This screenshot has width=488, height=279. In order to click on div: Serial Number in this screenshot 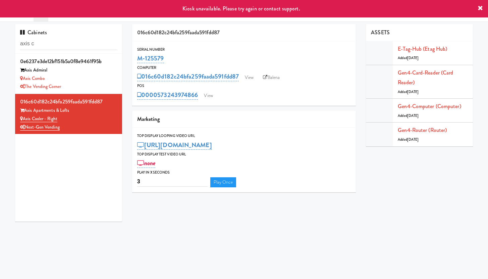, I will do `click(244, 50)`.